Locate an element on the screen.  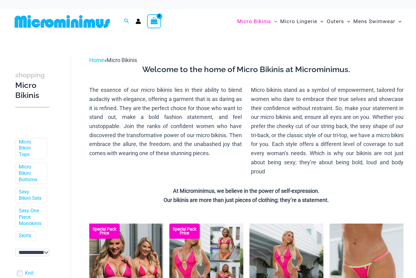
p: Micro bikinis stand as a symbol of empowerment, tailored for women who dare to embrace their true... is located at coordinates (327, 131).